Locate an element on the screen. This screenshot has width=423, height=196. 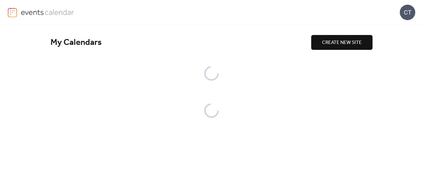
div: My Calendars is located at coordinates (181, 42).